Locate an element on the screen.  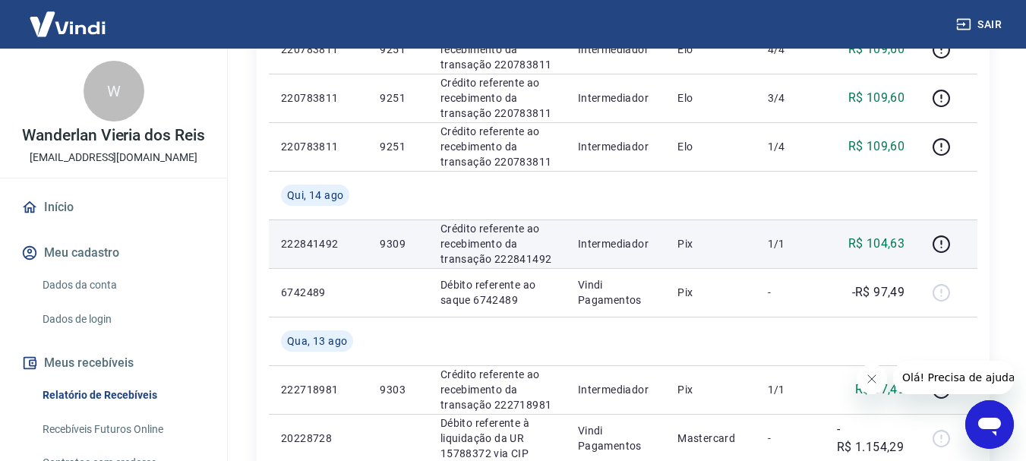
p: 1/4 is located at coordinates (790, 147).